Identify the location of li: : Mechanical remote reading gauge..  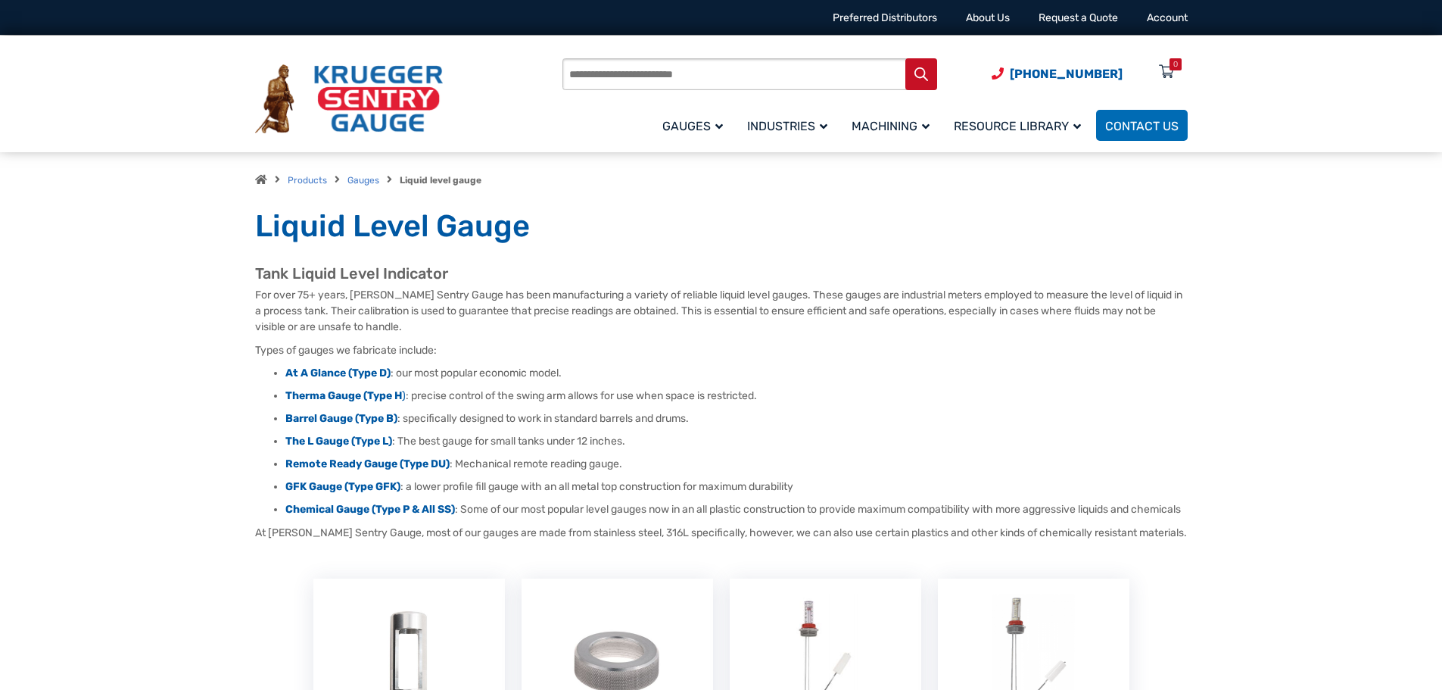
(737, 464).